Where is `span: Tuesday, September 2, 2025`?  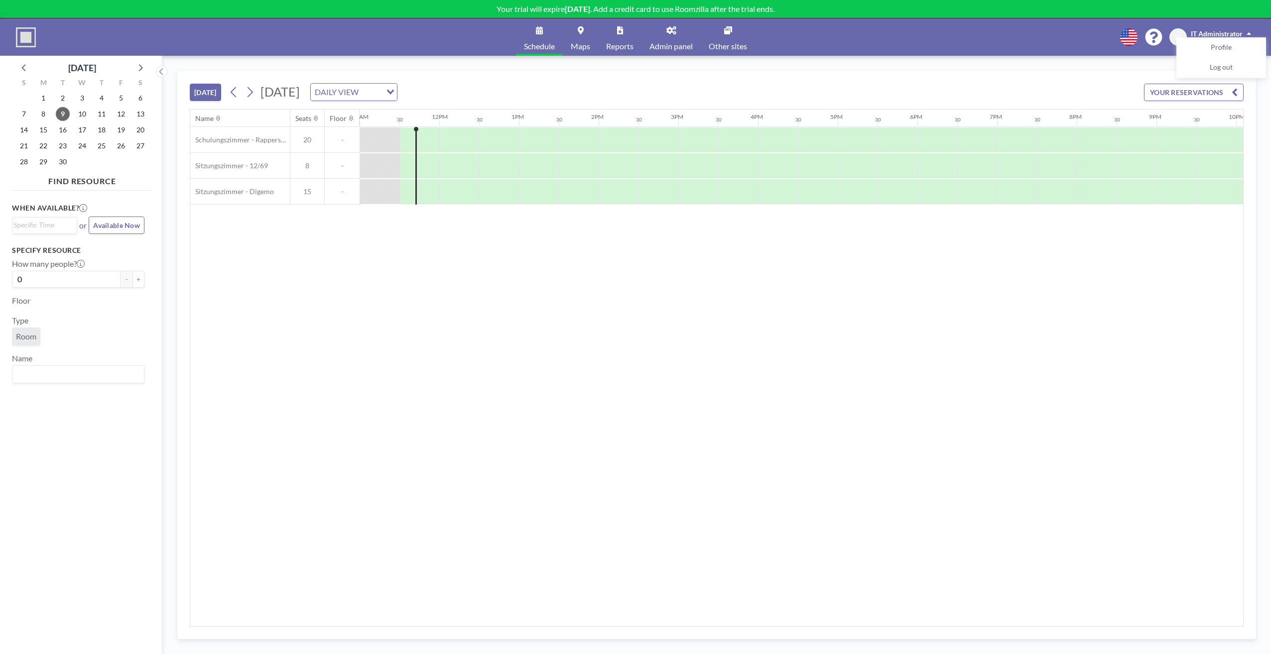 span: Tuesday, September 2, 2025 is located at coordinates (63, 98).